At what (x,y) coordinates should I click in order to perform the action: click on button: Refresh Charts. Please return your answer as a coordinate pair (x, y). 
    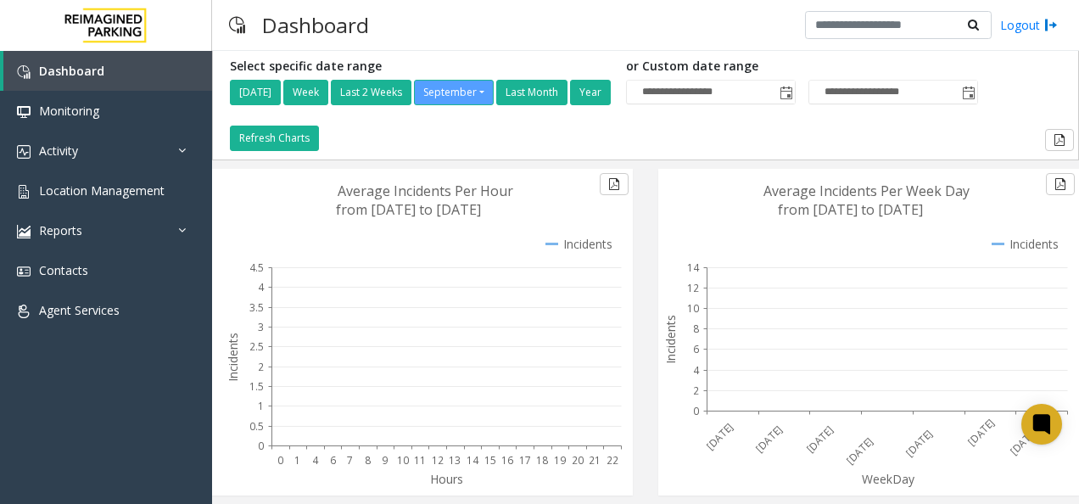
    Looking at the image, I should click on (274, 138).